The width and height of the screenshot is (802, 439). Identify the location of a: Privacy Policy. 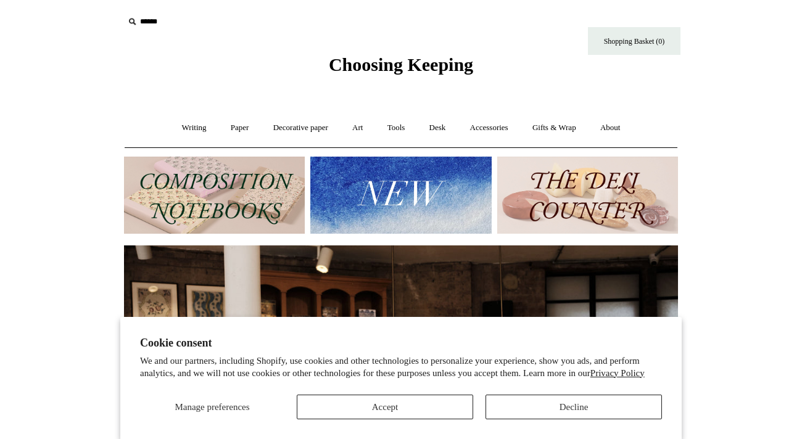
(617, 373).